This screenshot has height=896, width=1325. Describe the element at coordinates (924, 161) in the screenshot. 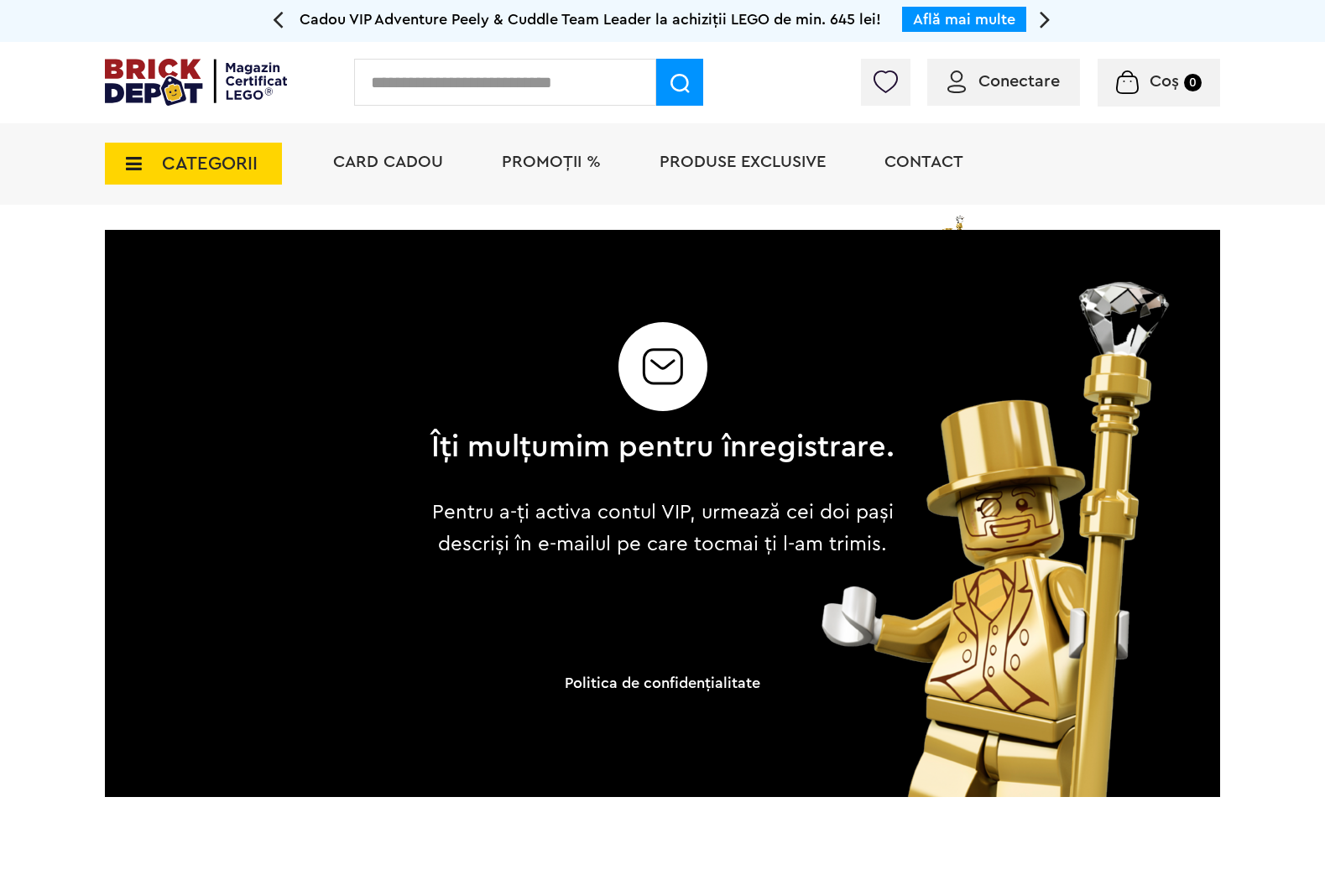

I see `span: Contact` at that location.